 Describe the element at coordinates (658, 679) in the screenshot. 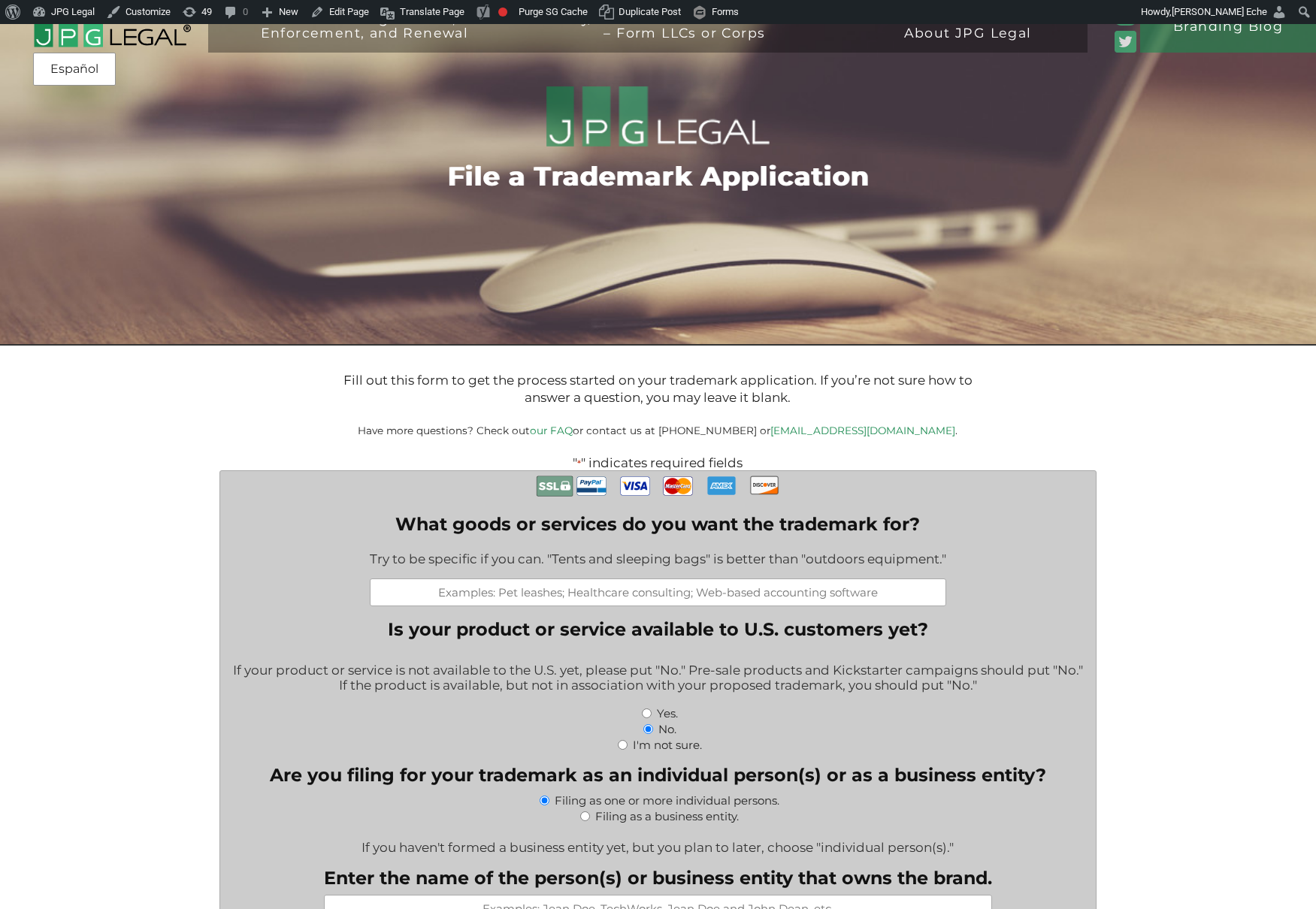

I see `div: If your product or service is not available to the U.S. yet, please put "No." Pre-sale products a...` at that location.